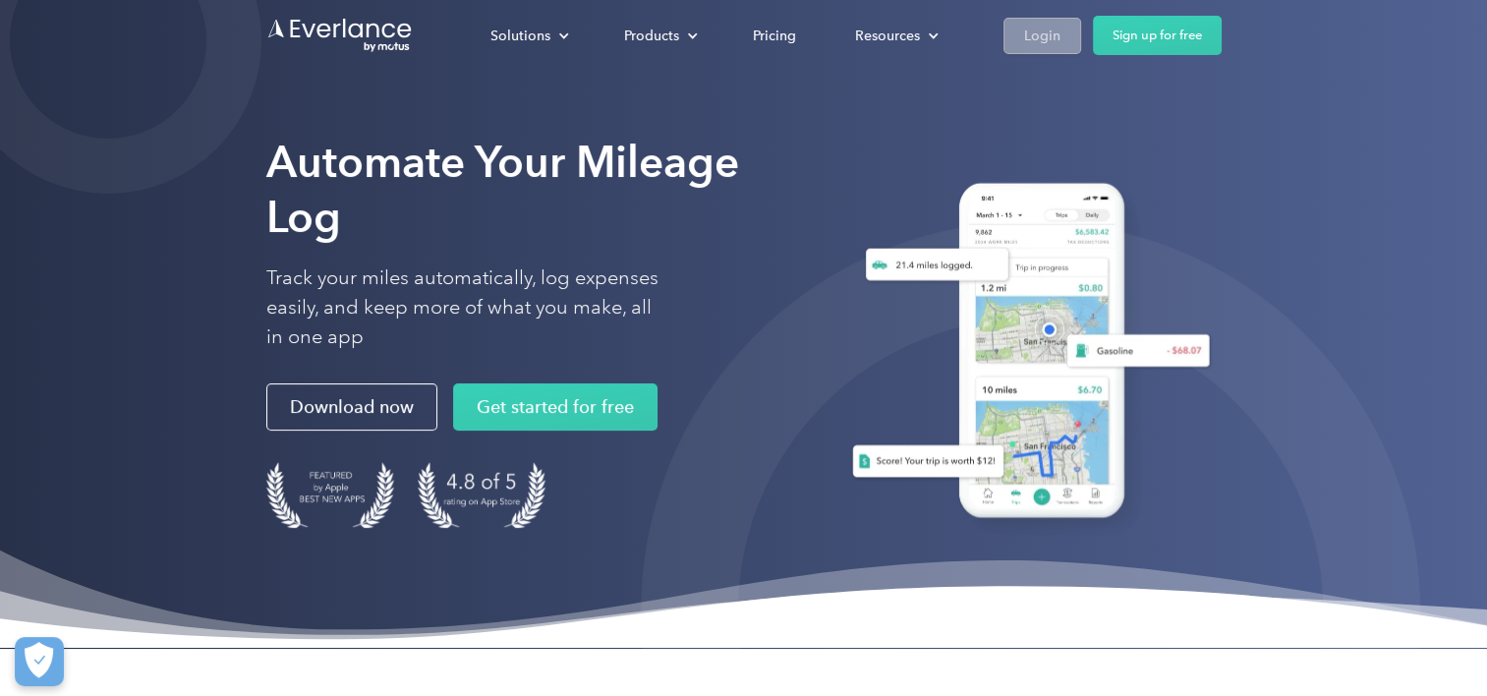 Image resolution: width=1487 pixels, height=696 pixels. I want to click on div: Login, so click(1042, 35).